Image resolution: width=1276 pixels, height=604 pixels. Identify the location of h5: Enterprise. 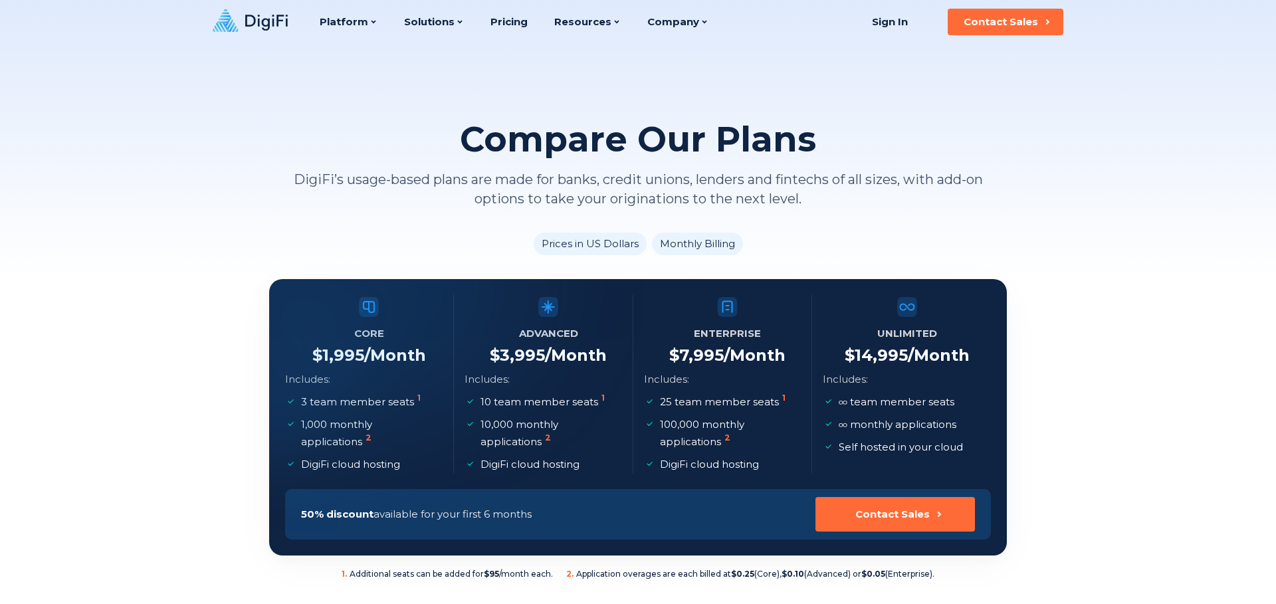
(727, 334).